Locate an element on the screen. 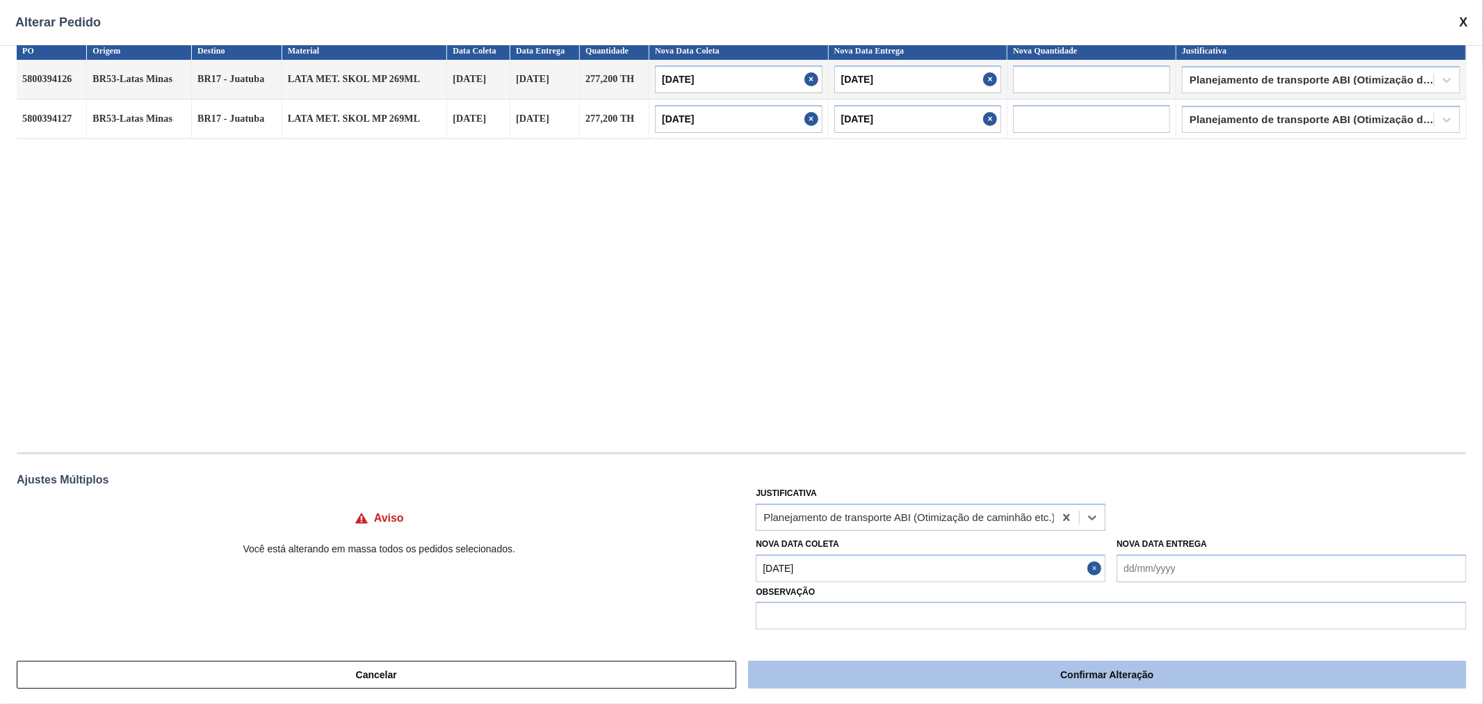 The height and width of the screenshot is (704, 1483). label: Nova Data Entrega is located at coordinates (1162, 544).